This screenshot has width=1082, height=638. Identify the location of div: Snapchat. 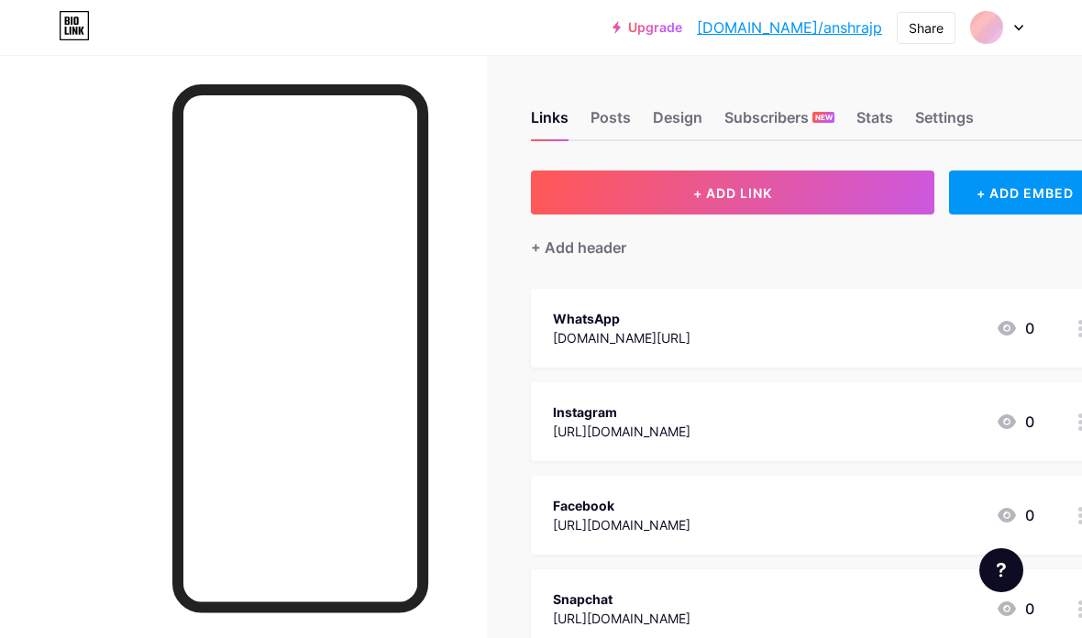
(622, 599).